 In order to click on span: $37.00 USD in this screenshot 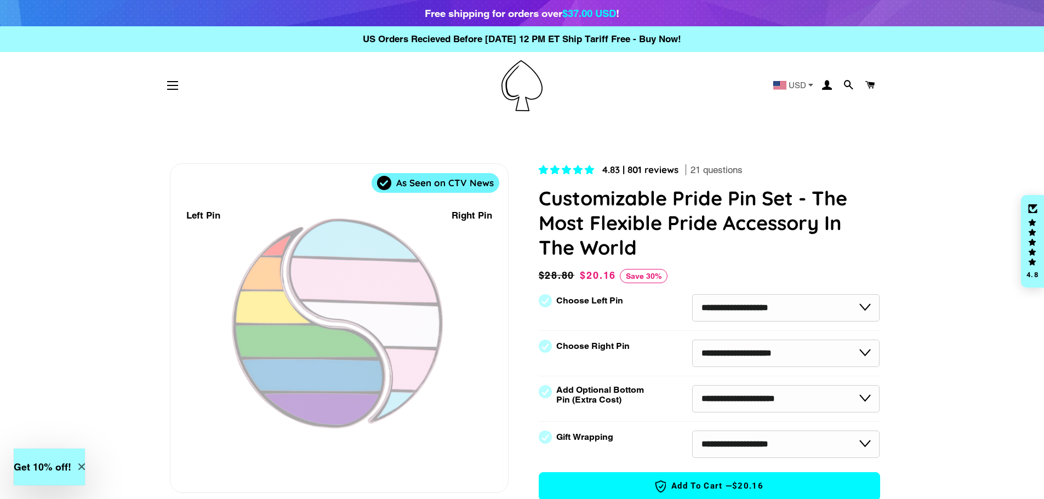, I will do `click(589, 13)`.